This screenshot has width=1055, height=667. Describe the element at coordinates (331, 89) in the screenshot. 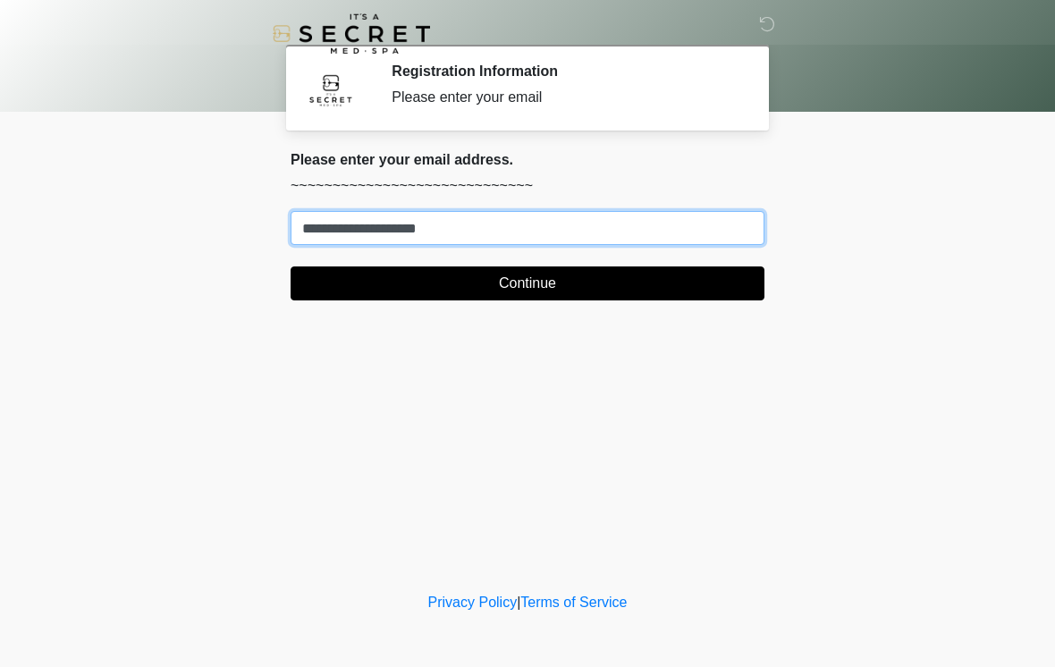

I see `img: Agent Avatar` at that location.